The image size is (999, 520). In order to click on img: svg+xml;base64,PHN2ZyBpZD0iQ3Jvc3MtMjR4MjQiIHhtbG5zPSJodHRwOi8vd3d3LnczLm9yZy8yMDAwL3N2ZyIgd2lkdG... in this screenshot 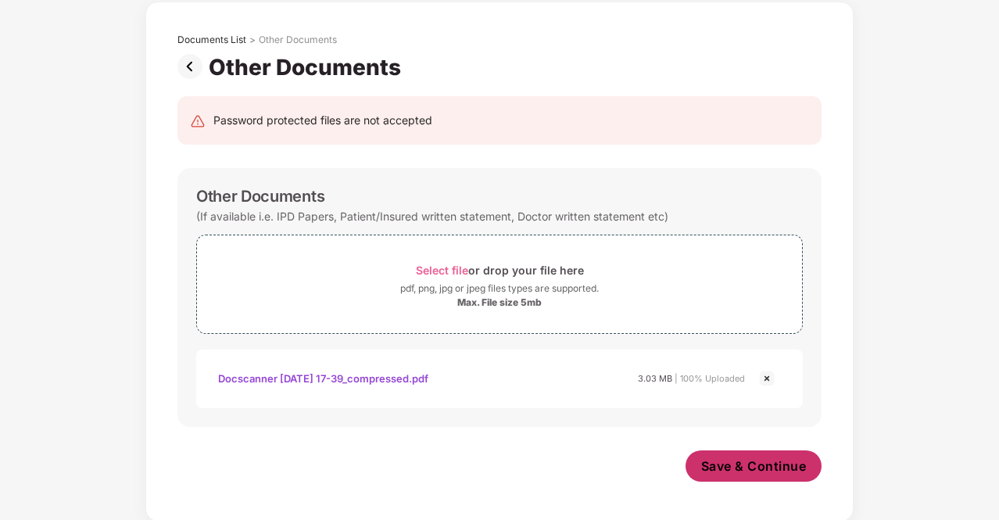, I will do `click(766, 378)`.